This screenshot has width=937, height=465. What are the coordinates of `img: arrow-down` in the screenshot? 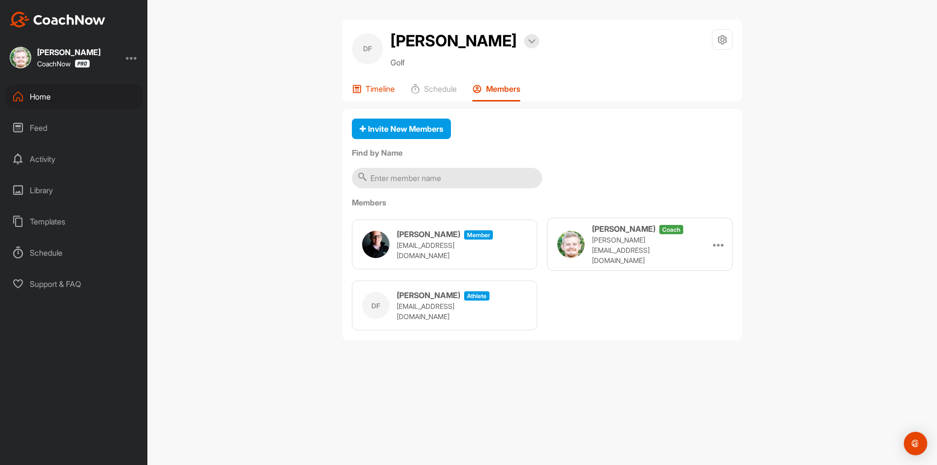 It's located at (531, 41).